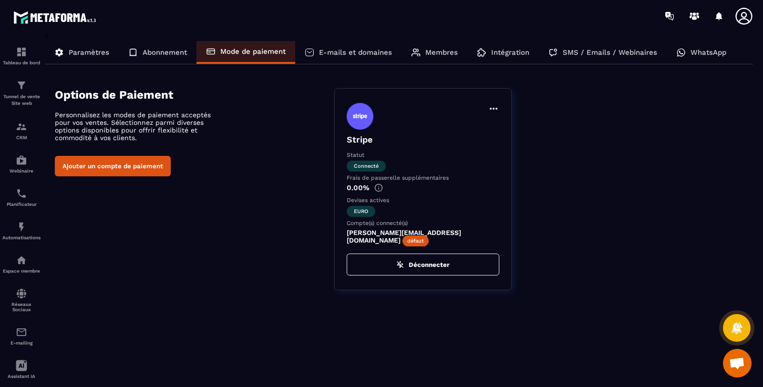 The width and height of the screenshot is (763, 387). I want to click on p: Abonnement, so click(165, 52).